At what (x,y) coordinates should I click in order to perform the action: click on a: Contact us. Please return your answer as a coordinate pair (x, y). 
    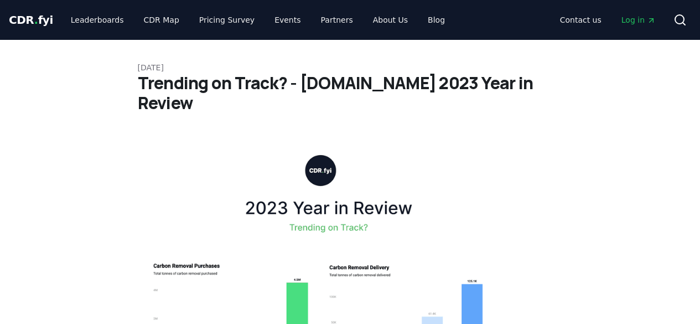
    Looking at the image, I should click on (580, 20).